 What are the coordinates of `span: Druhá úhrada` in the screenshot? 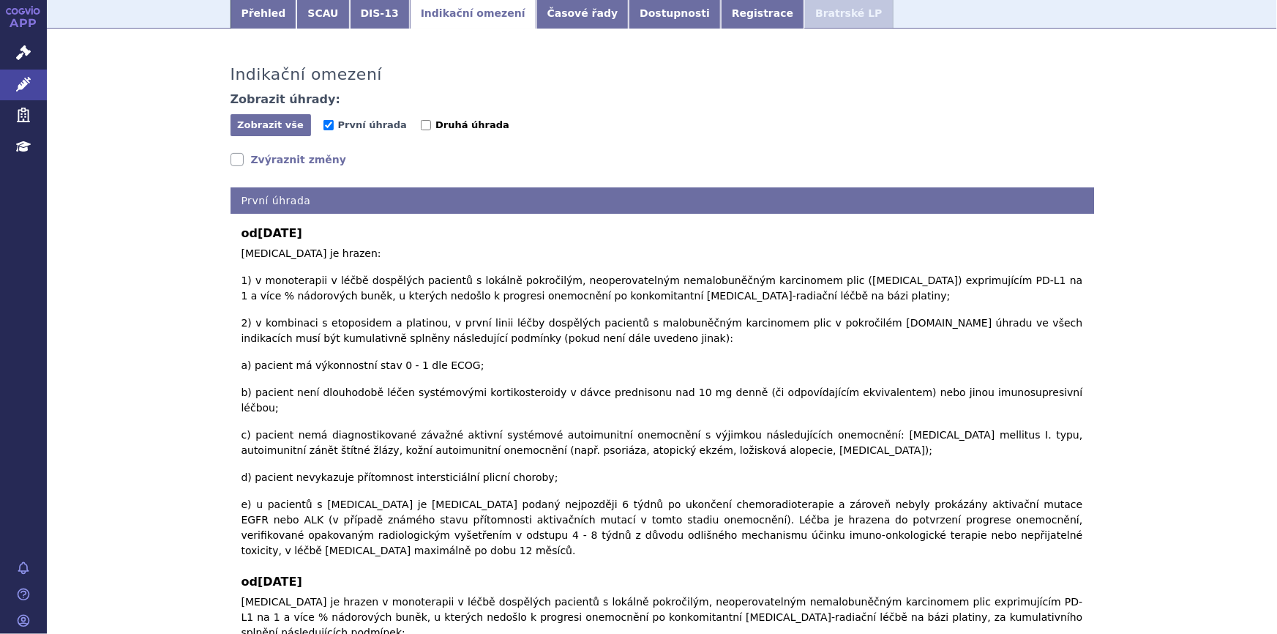 It's located at (472, 124).